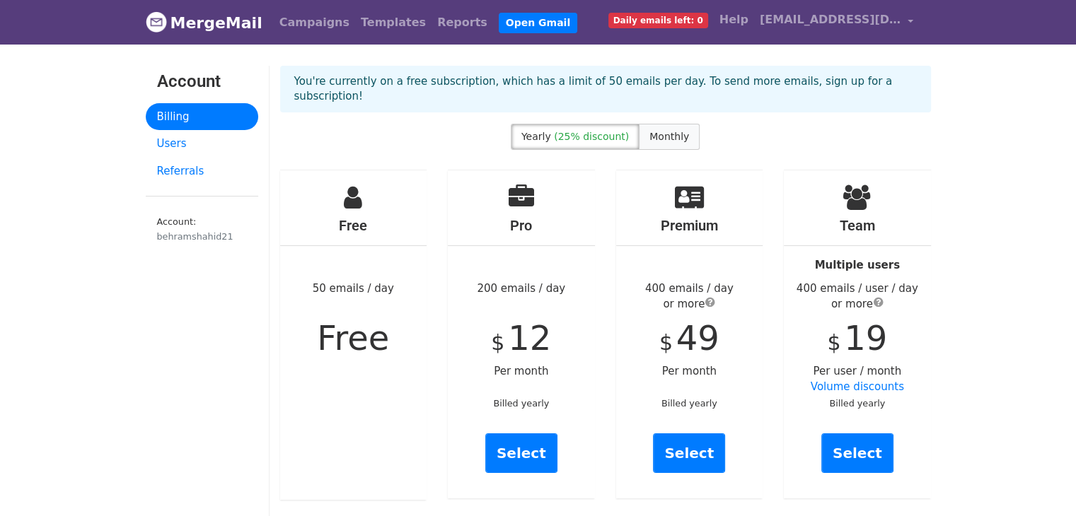 The height and width of the screenshot is (516, 1076). I want to click on div: 50 emails / day, so click(354, 335).